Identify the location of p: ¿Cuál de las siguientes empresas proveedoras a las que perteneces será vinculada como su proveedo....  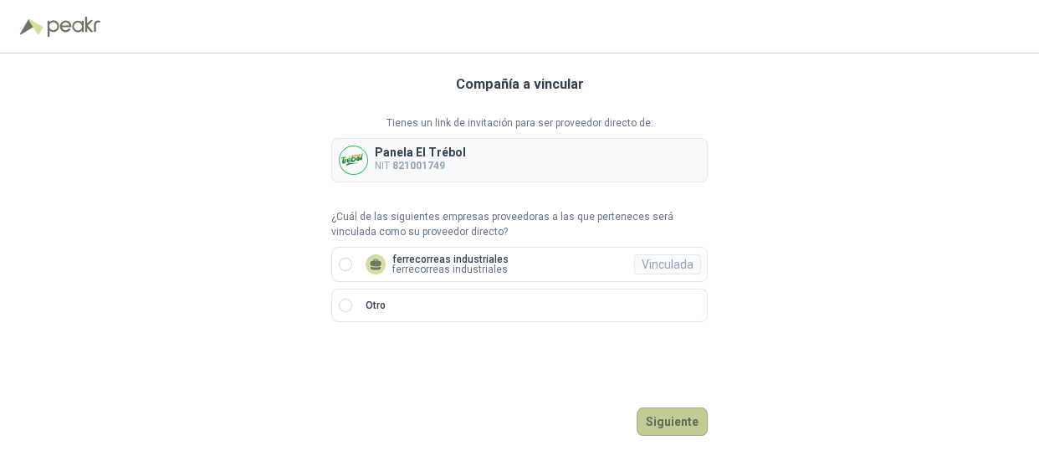
(519, 225).